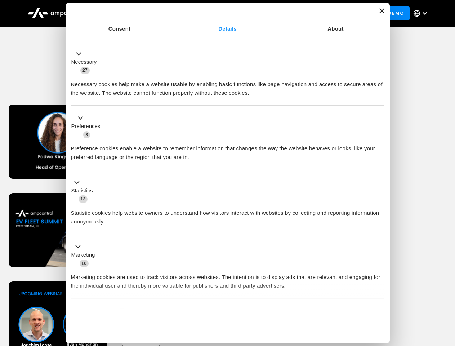  Describe the element at coordinates (228, 29) in the screenshot. I see `a: Details` at that location.